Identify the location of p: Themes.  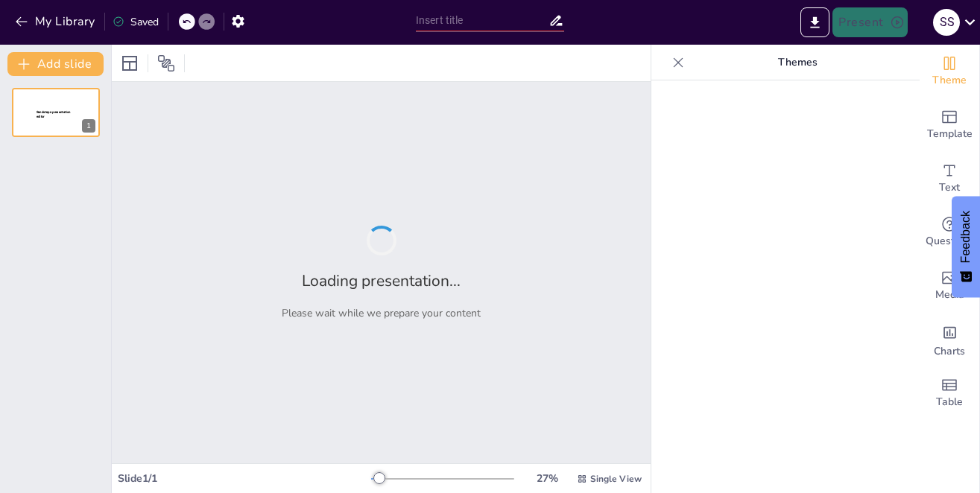
(797, 63).